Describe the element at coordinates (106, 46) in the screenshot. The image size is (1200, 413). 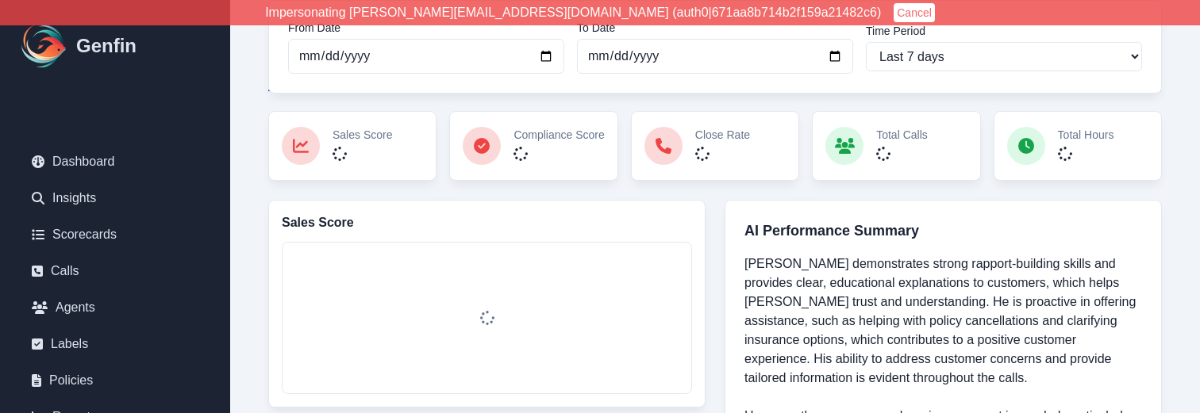
I see `h1: Genfin` at that location.